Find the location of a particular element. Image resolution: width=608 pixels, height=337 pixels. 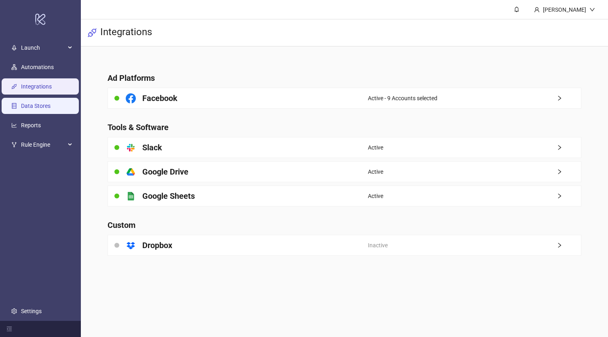

h3: Integrations is located at coordinates (126, 33).